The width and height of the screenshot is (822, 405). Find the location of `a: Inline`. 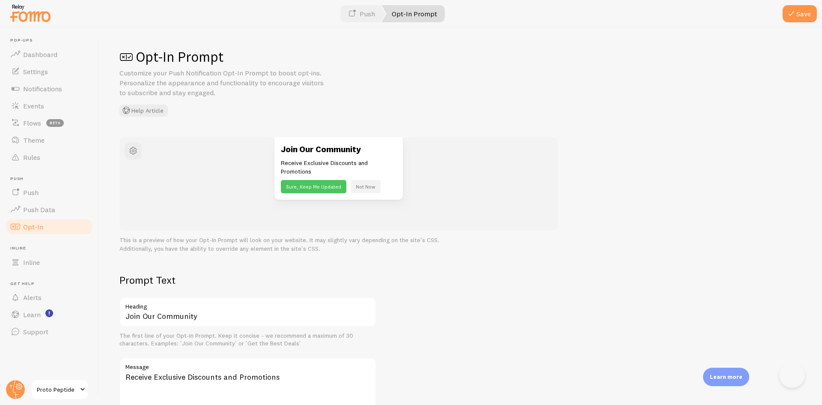

a: Inline is located at coordinates (49, 262).